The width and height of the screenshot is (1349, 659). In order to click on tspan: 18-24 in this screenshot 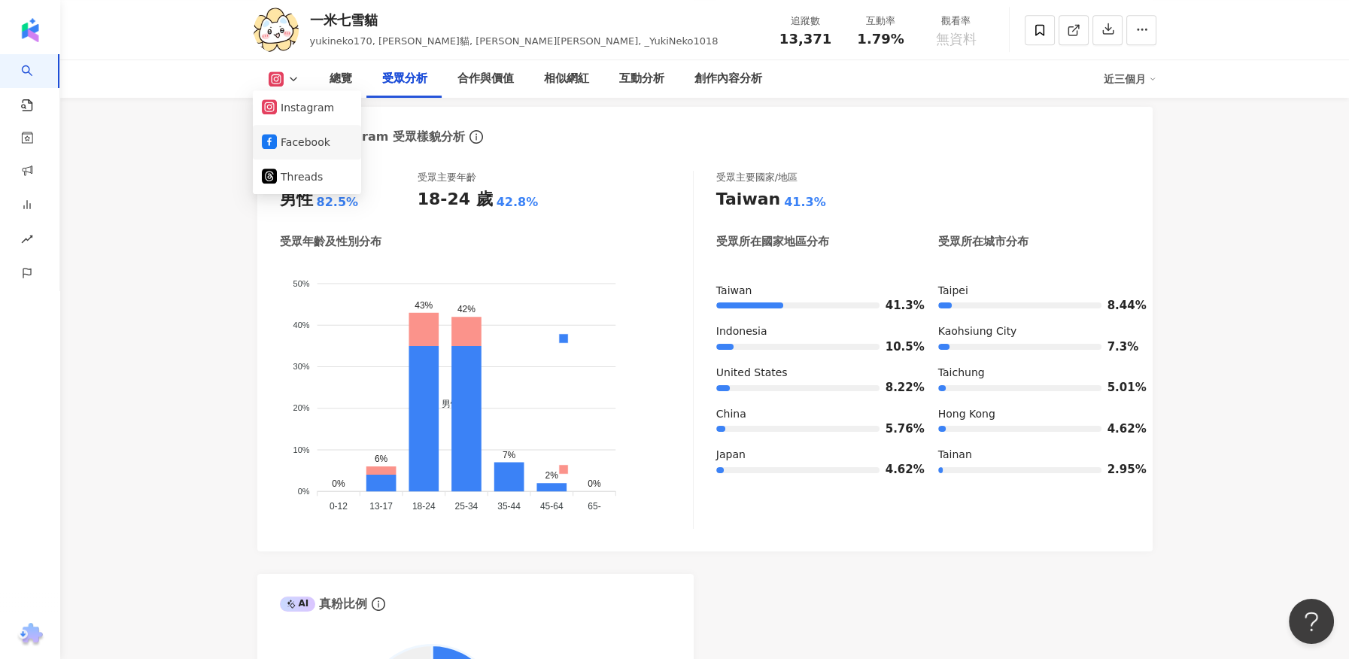, I will do `click(423, 506)`.